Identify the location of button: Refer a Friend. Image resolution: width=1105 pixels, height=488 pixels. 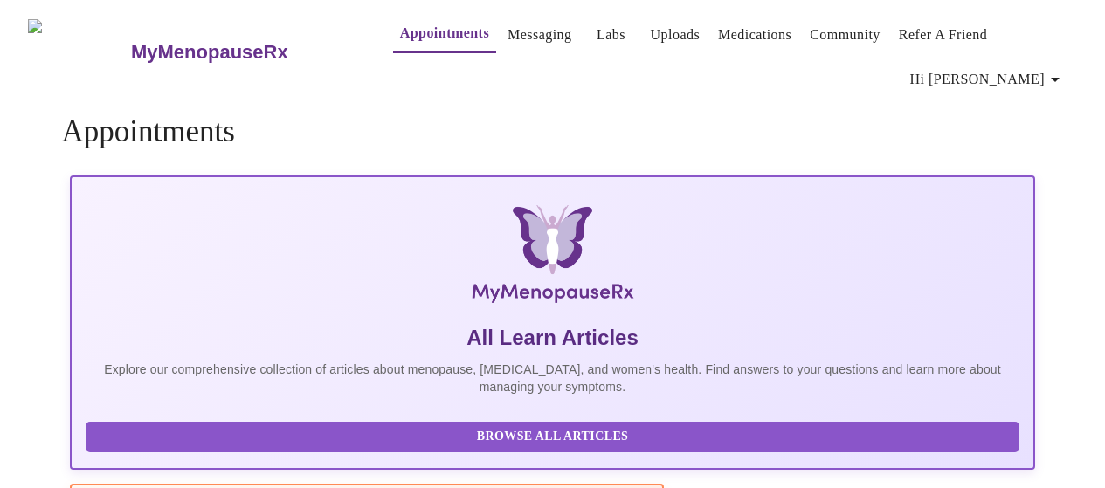
(944, 35).